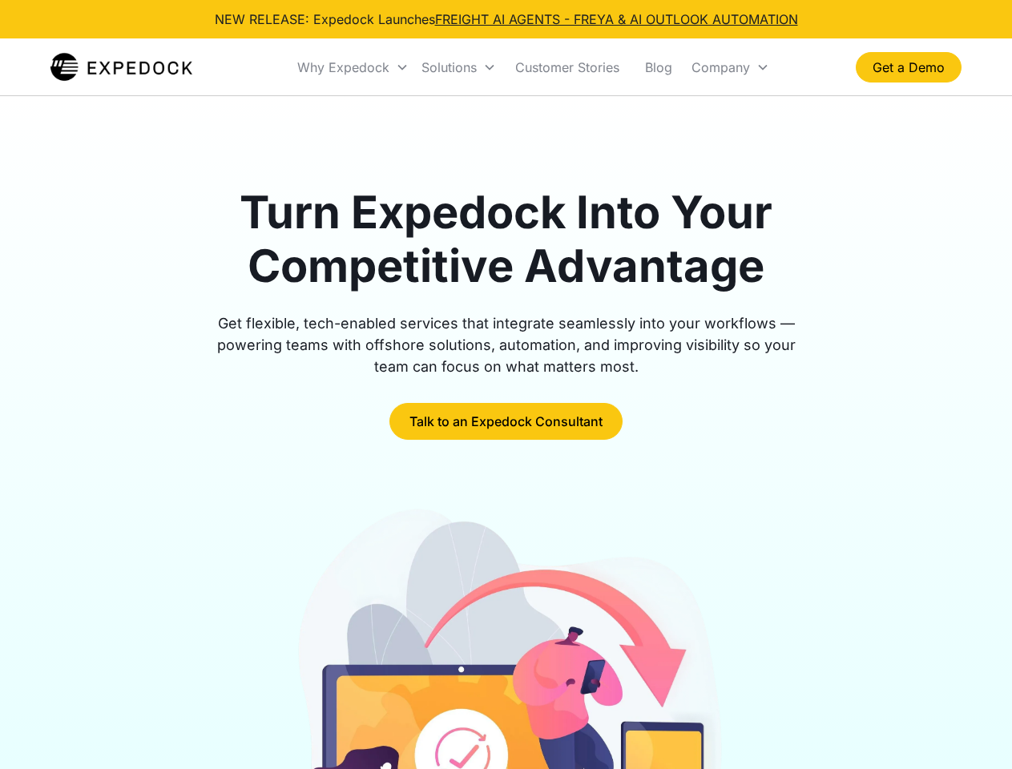 The height and width of the screenshot is (769, 1012). Describe the element at coordinates (567, 67) in the screenshot. I see `a: Customer Stories` at that location.